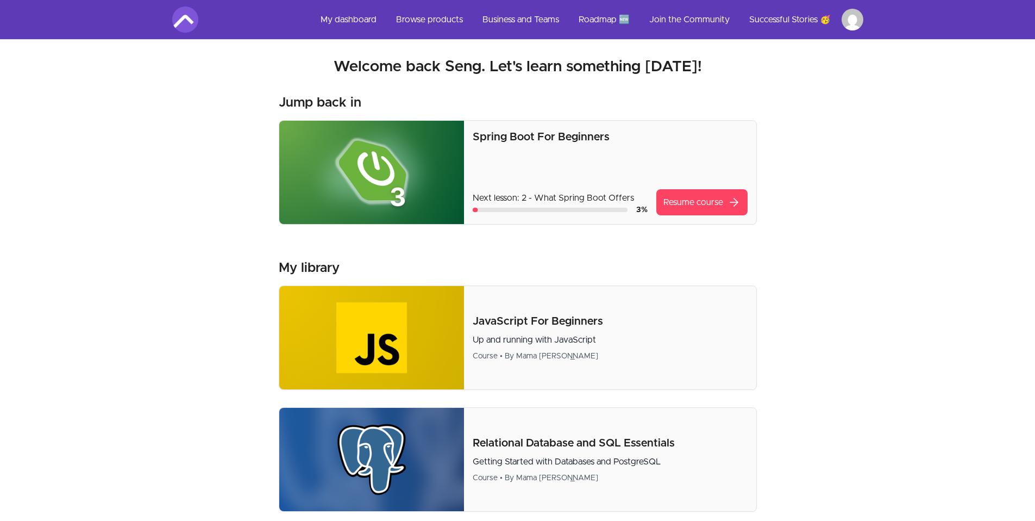  What do you see at coordinates (610, 137) in the screenshot?
I see `p: Spring Boot For Beginners` at bounding box center [610, 137].